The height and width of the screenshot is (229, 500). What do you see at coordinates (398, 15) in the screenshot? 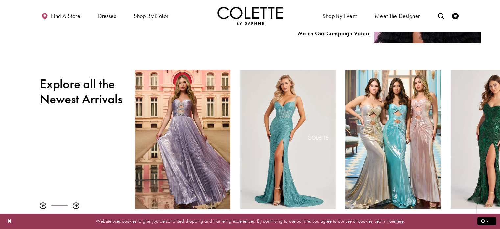
I see `a: Meet the designer` at bounding box center [398, 15].